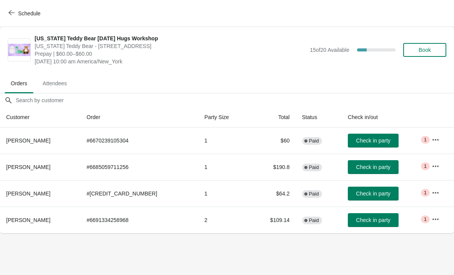 Image resolution: width=454 pixels, height=275 pixels. Describe the element at coordinates (273, 117) in the screenshot. I see `th: Total` at that location.